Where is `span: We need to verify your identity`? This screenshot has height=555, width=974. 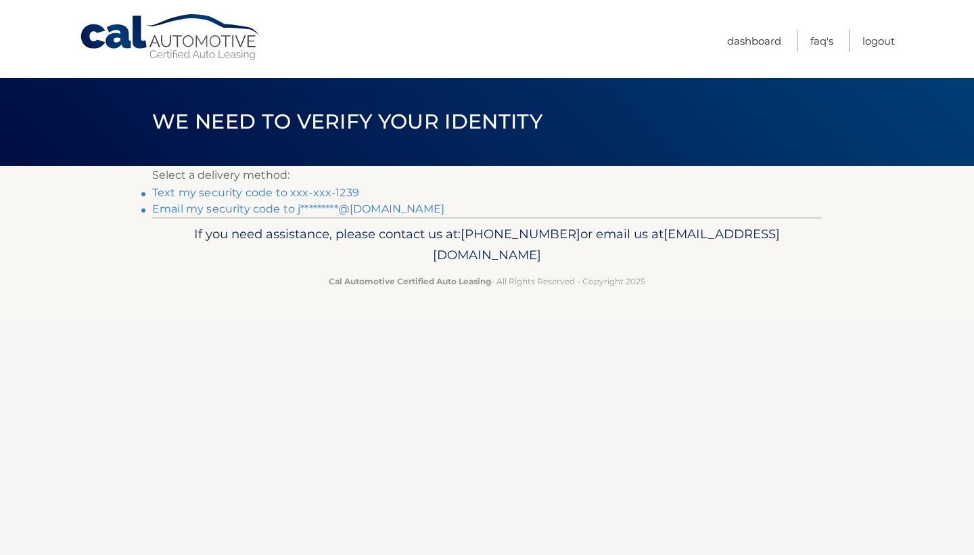 span: We need to verify your identity is located at coordinates (347, 121).